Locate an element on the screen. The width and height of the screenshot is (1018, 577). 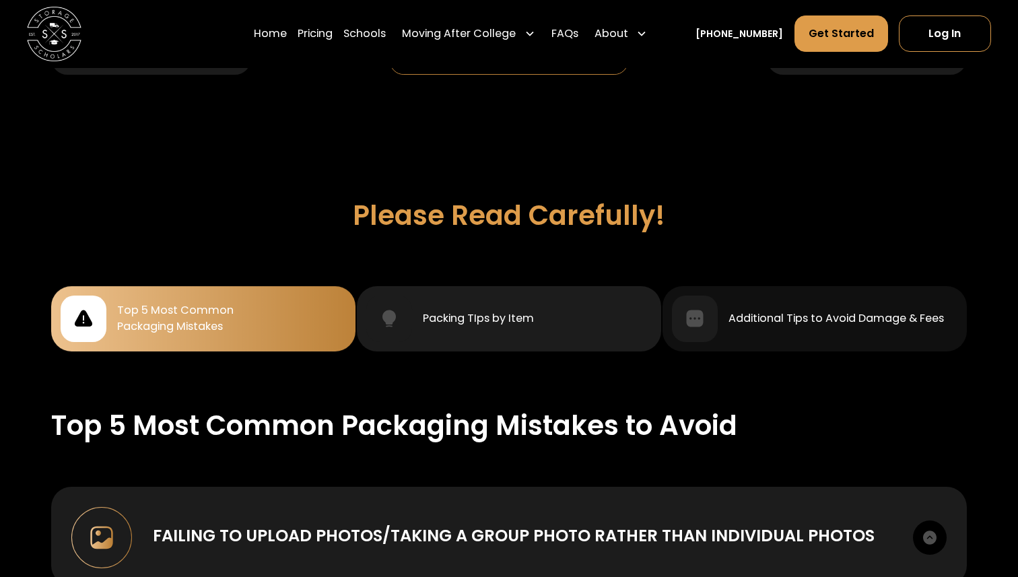
img: Storage Scholars main logo is located at coordinates (54, 34).